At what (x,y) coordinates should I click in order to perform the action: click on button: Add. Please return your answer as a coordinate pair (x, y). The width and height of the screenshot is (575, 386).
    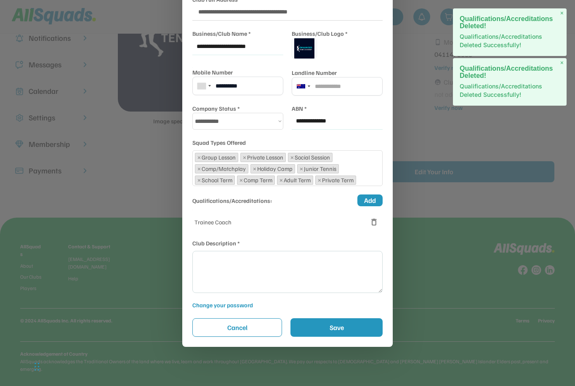
    Looking at the image, I should click on (370, 200).